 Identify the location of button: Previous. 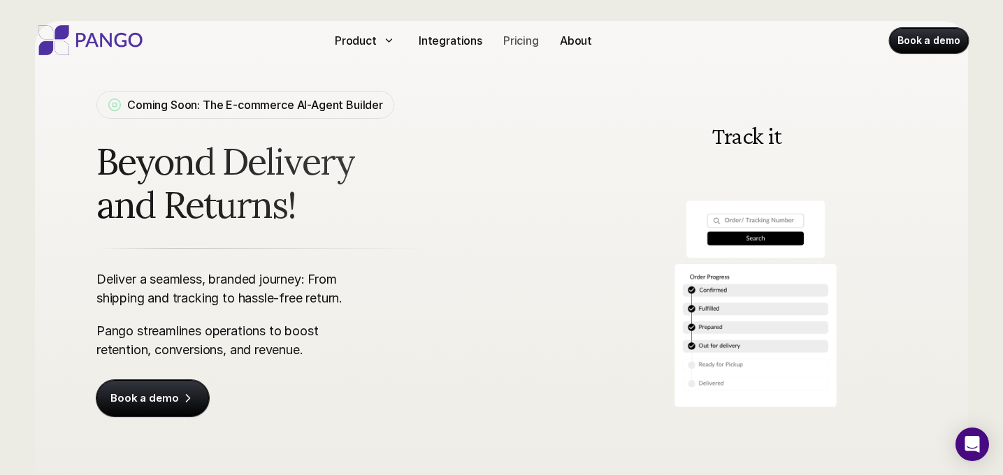
(612, 254).